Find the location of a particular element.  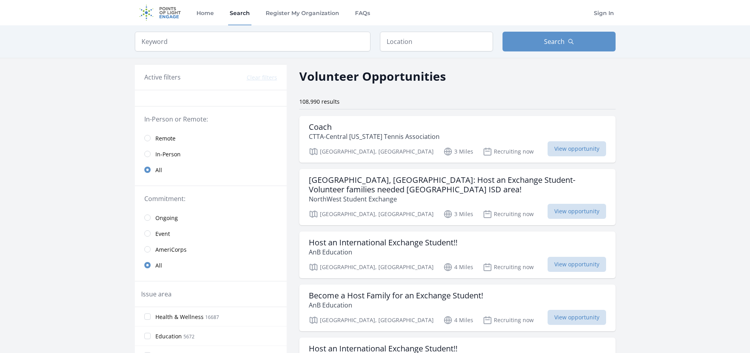

h3: Become a Host Family for an Exchange Student! is located at coordinates (396, 295).